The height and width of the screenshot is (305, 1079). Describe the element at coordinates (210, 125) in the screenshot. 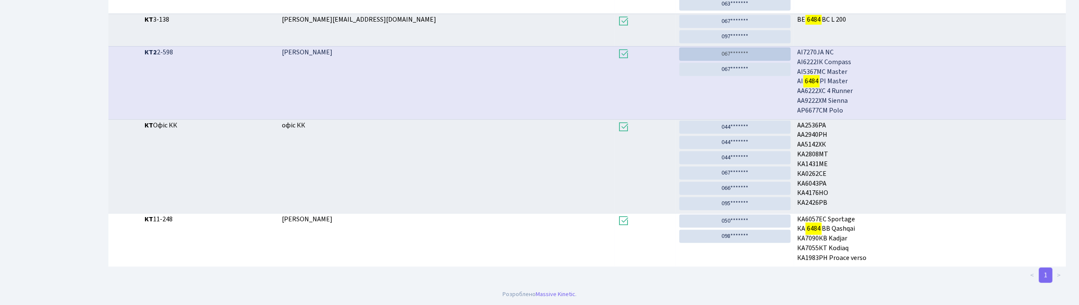

I see `span: Офіс КК` at that location.